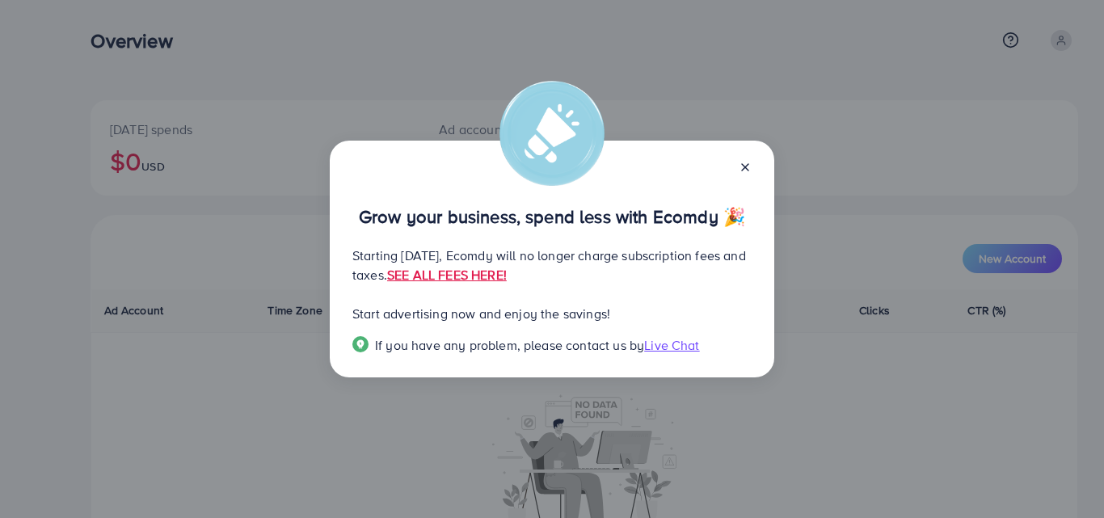  What do you see at coordinates (509, 345) in the screenshot?
I see `span: If you have any problem, please contact us by` at bounding box center [509, 345].